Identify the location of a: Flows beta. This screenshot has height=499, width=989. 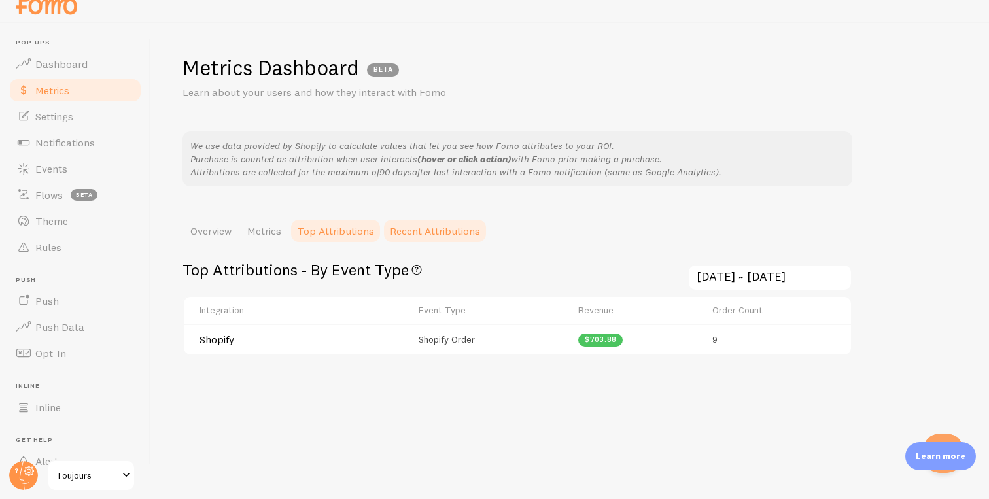
(75, 195).